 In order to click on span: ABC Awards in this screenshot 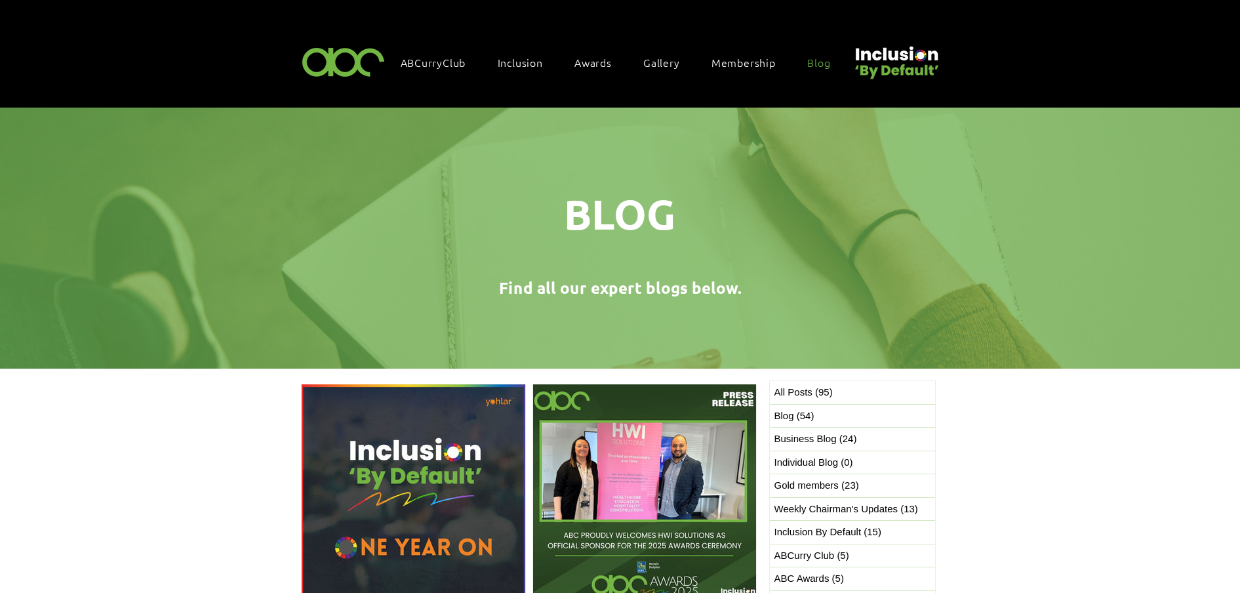, I will do `click(809, 578)`.